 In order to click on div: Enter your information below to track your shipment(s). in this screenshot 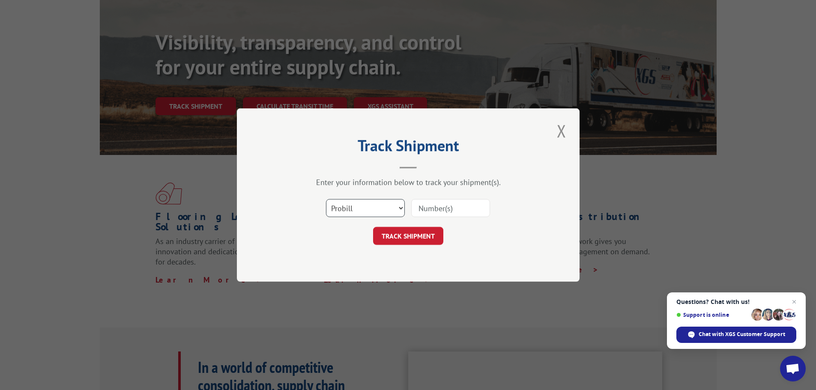, I will do `click(408, 182)`.